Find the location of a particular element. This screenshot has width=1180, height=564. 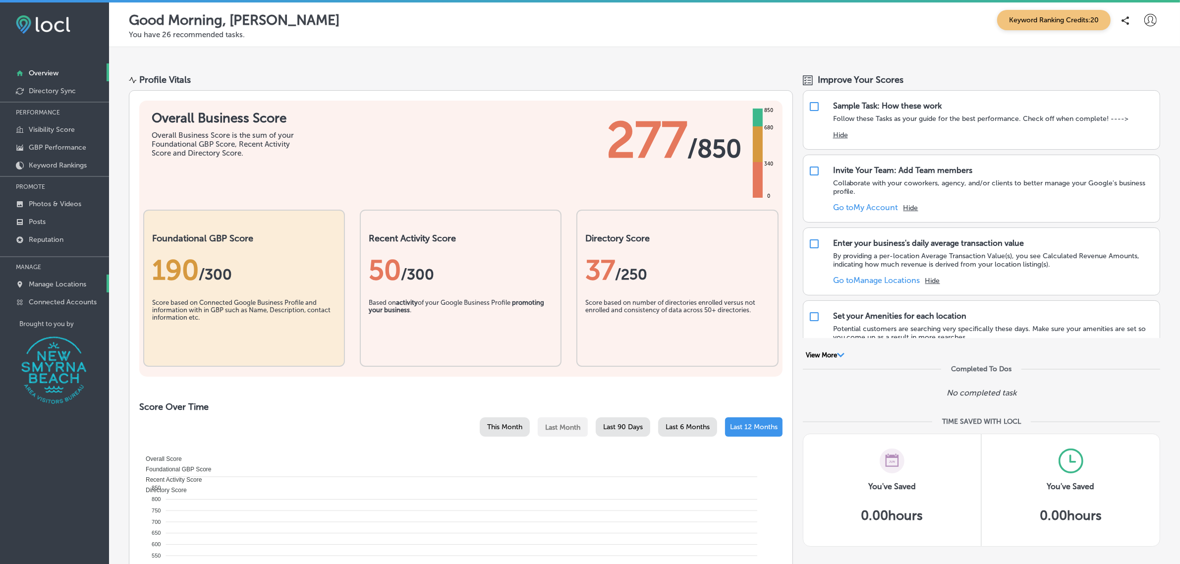

p: Brought to you by is located at coordinates (64, 324).